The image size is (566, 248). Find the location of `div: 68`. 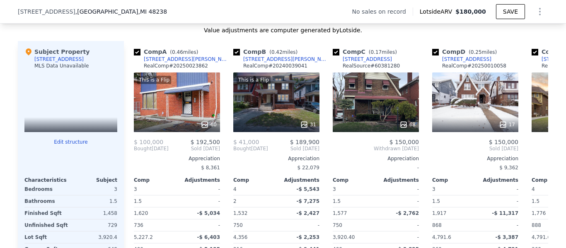

div: 68 is located at coordinates (407, 125).